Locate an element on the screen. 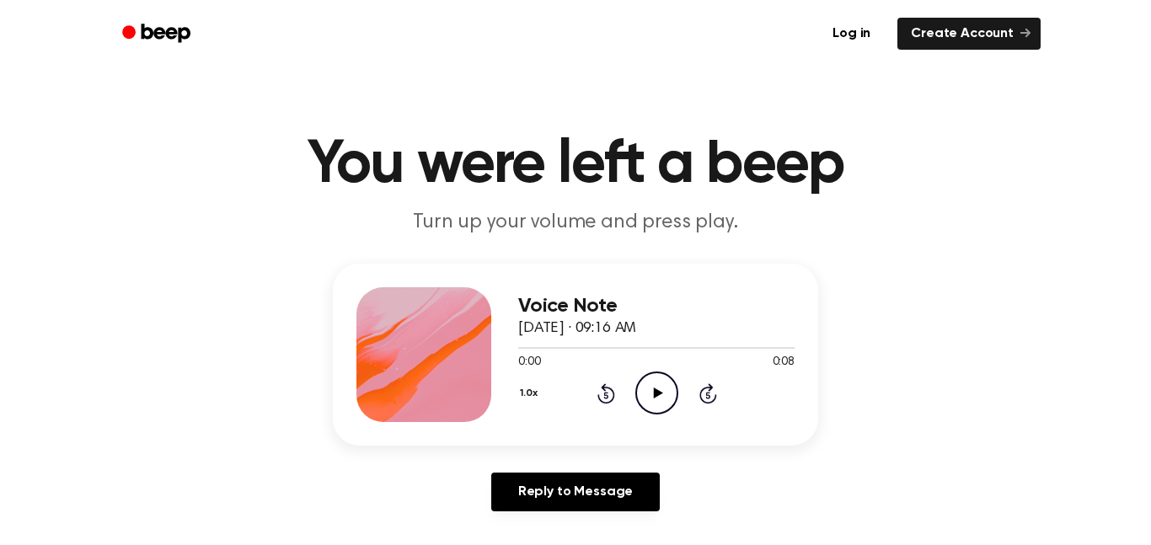 This screenshot has width=1151, height=545. h3: Voice Note is located at coordinates (656, 306).